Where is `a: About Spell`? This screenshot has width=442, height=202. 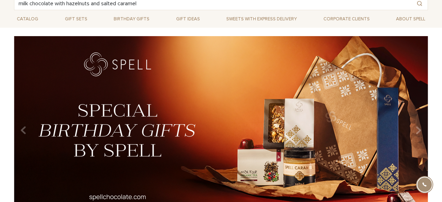 a: About Spell is located at coordinates (411, 19).